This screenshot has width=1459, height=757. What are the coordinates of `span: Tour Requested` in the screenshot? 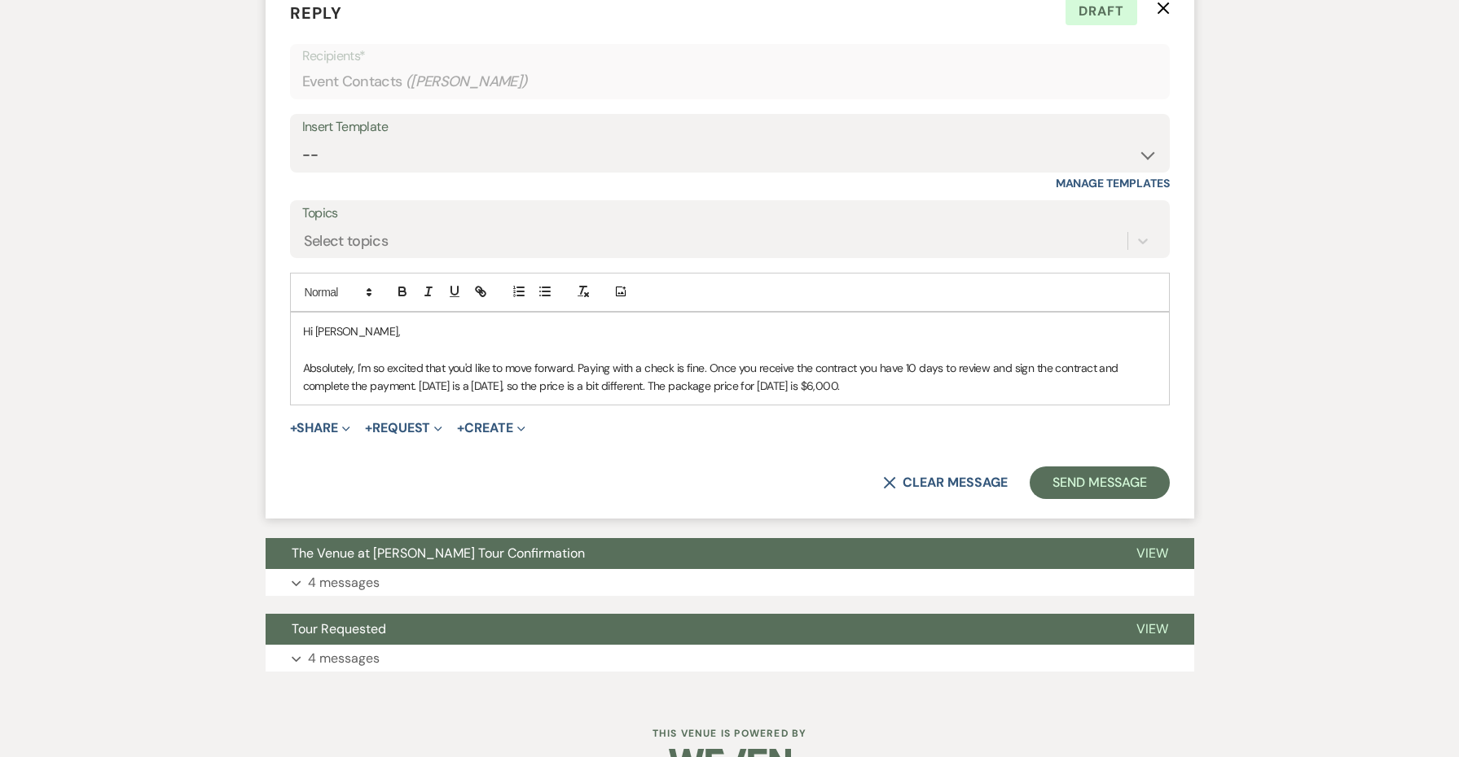 It's located at (339, 629).